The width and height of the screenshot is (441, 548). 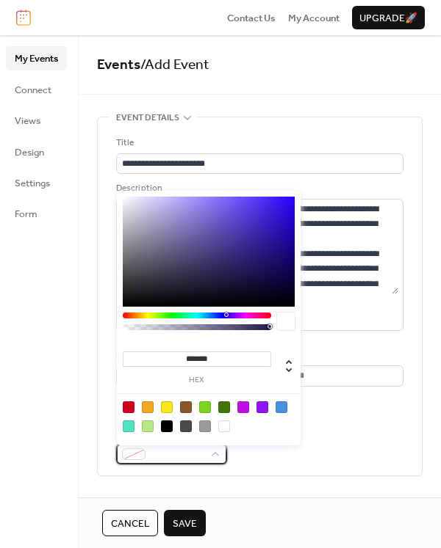 What do you see at coordinates (36, 120) in the screenshot?
I see `a: Views` at bounding box center [36, 120].